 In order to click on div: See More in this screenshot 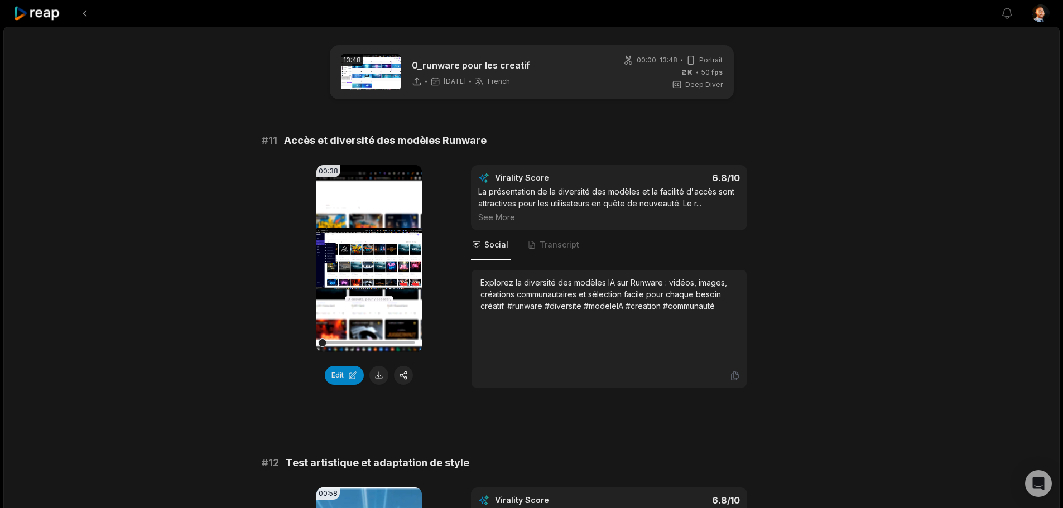, I will do `click(609, 217)`.